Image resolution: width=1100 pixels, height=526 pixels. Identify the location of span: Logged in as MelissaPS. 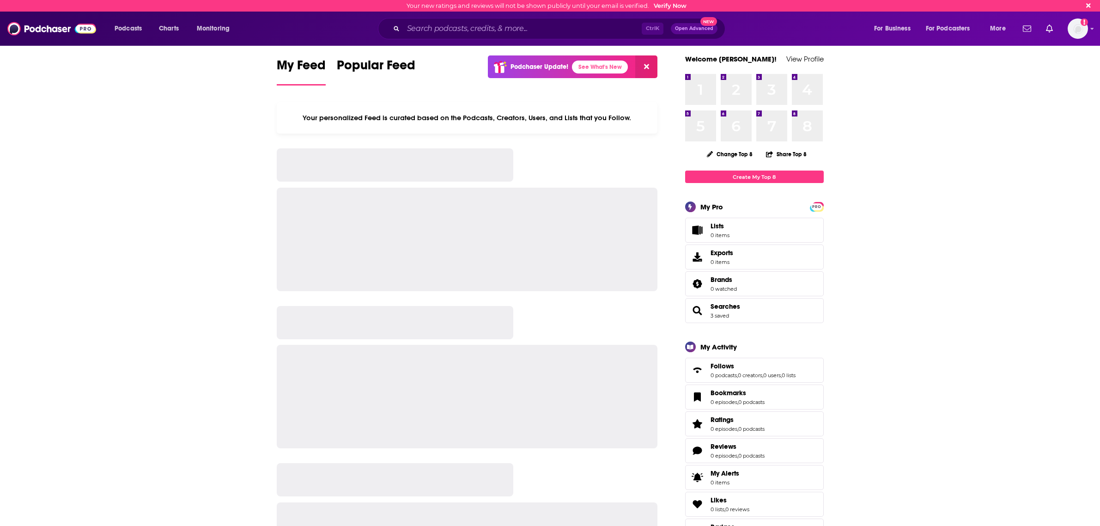
(1078, 29).